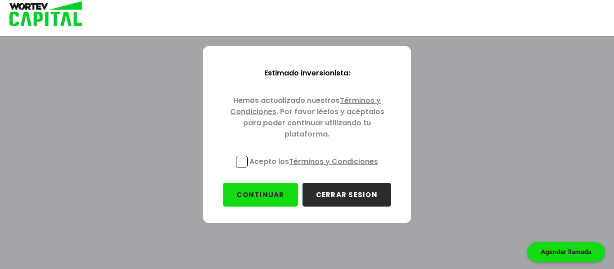  I want to click on button: CERRAR SESION, so click(346, 195).